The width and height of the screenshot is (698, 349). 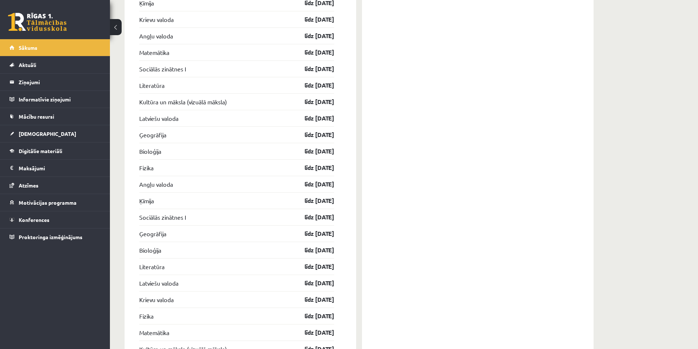 What do you see at coordinates (48, 203) in the screenshot?
I see `span: Motivācijas programma` at bounding box center [48, 203].